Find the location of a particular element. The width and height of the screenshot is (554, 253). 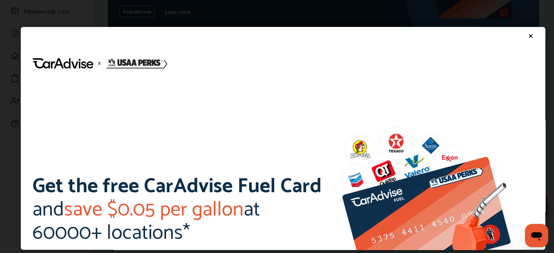

img: i85PM1v5UtdP9sXAtjSuITTPCbRGon30paZfl+De13piH2zjMgAAAAAElFTkSuQmCC is located at coordinates (100, 63).